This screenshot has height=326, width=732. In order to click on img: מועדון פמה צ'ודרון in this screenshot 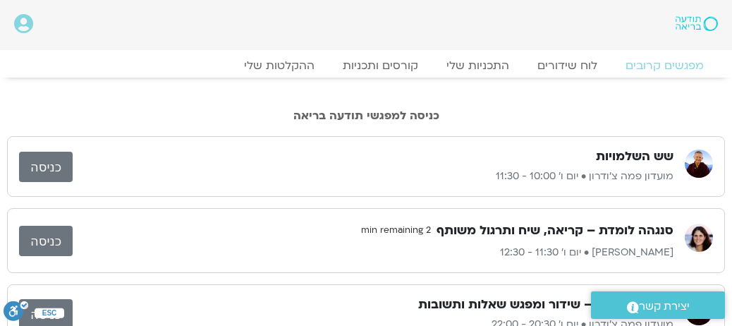, I will do `click(699, 164)`.